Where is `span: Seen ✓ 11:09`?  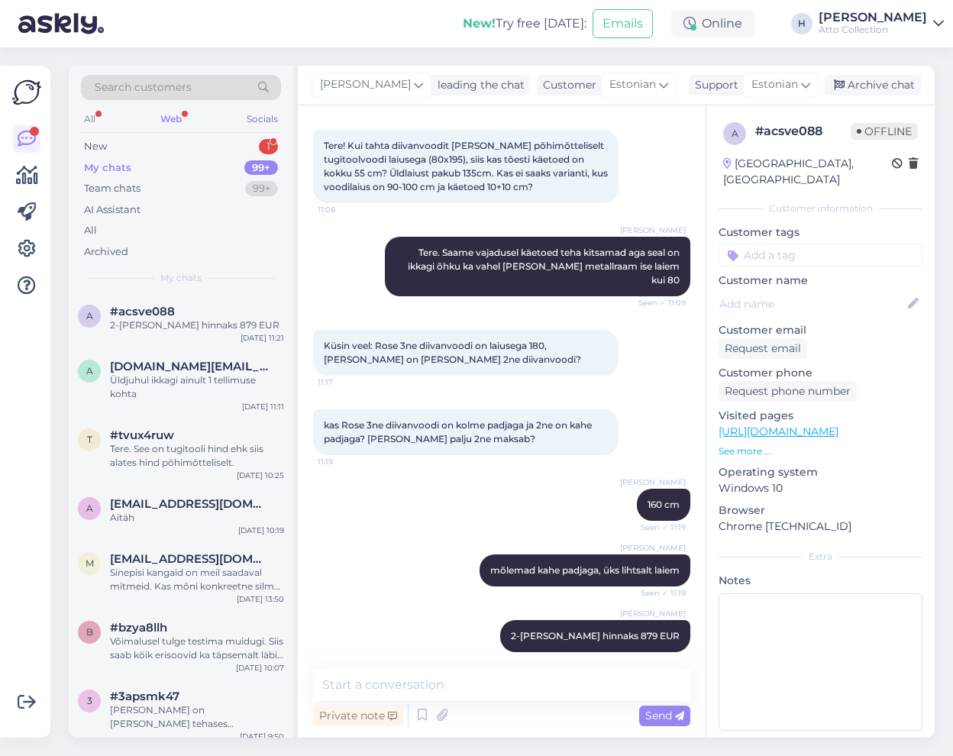
span: Seen ✓ 11:09 is located at coordinates (657, 303).